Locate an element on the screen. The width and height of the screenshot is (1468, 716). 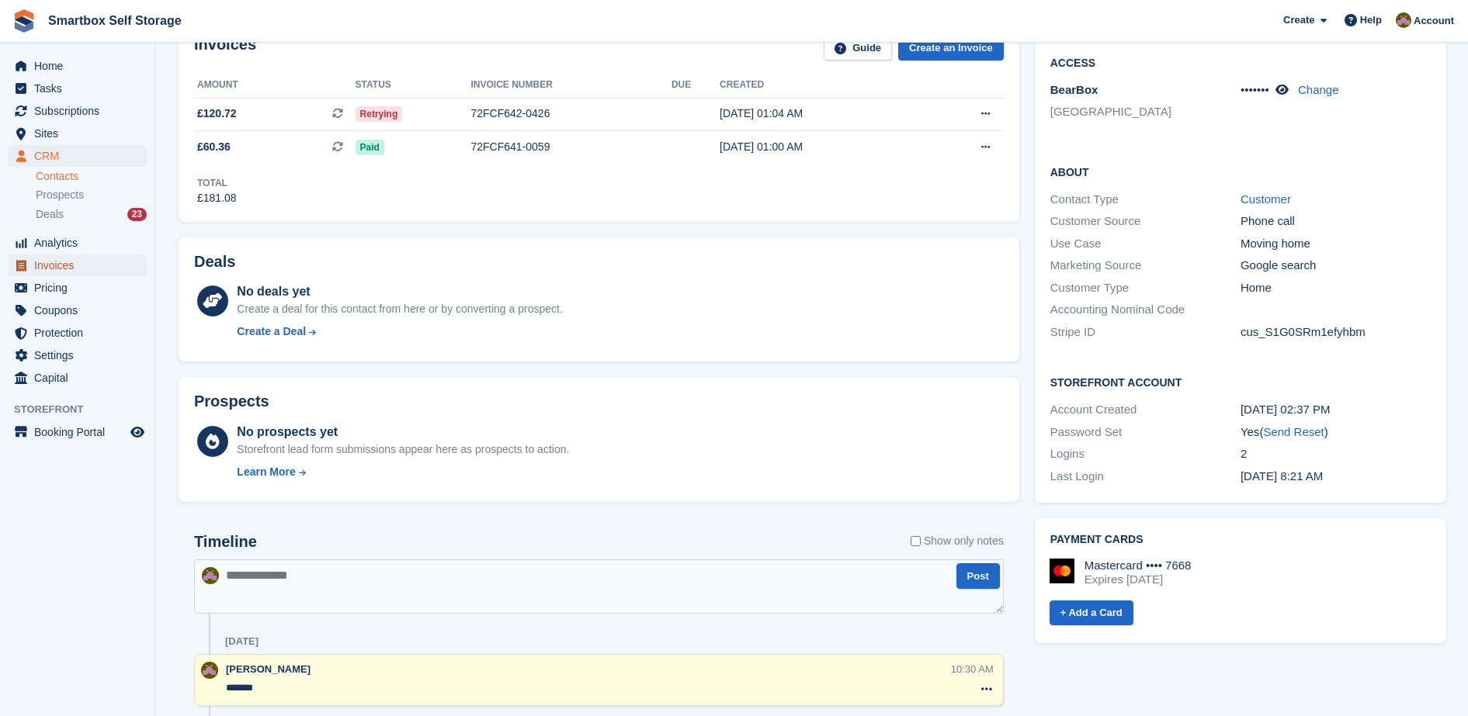
a: Deals 23 is located at coordinates (91, 214).